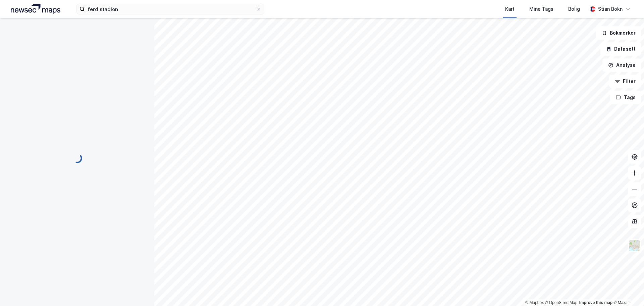  I want to click on button: Analyse, so click(622, 65).